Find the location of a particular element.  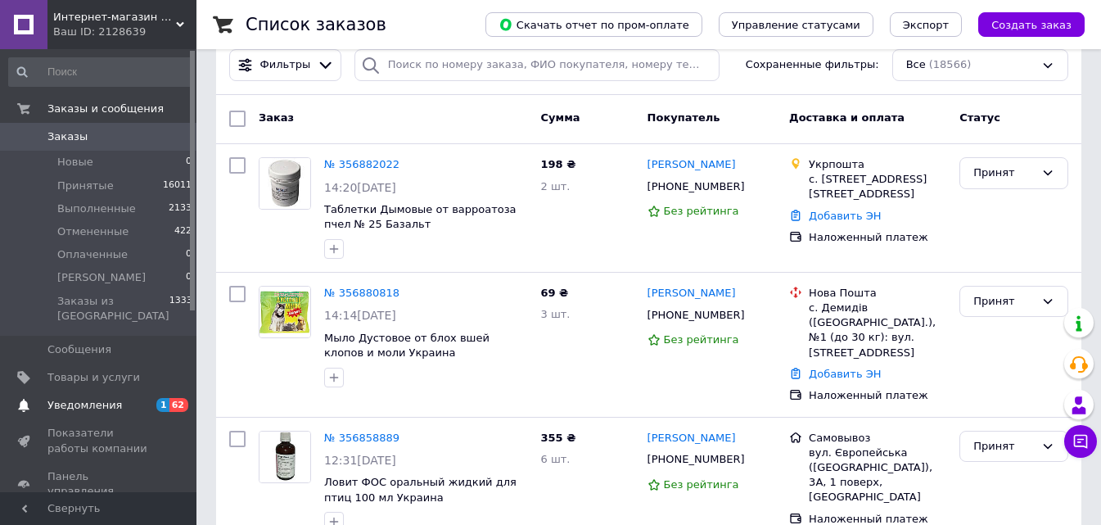

span: (18566) is located at coordinates (950, 64).